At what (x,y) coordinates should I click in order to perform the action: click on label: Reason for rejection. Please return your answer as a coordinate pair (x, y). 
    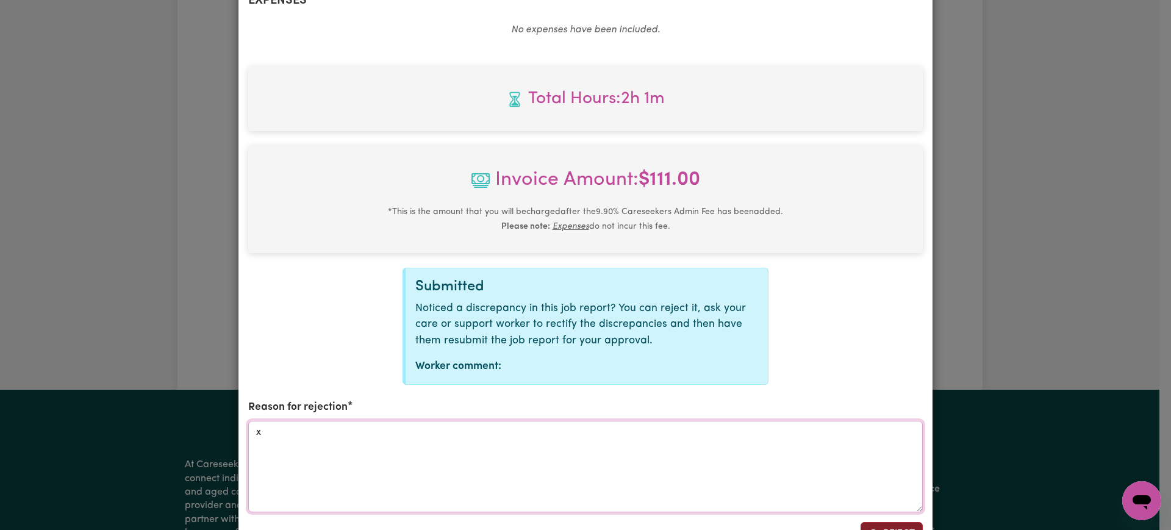
    Looking at the image, I should click on (298, 408).